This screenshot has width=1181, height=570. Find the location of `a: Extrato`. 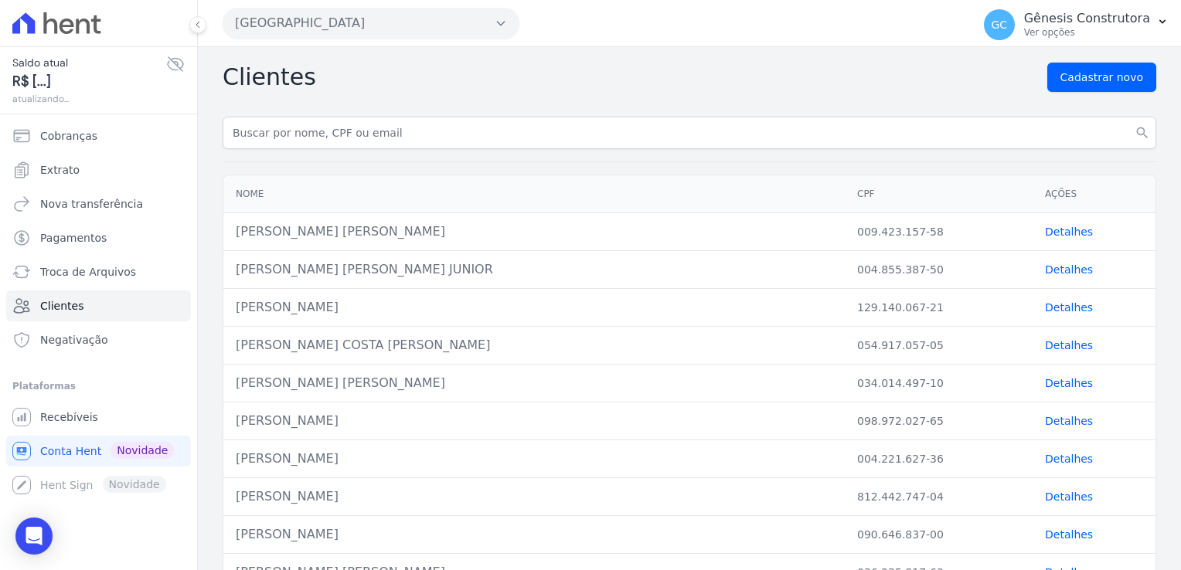

a: Extrato is located at coordinates (98, 170).